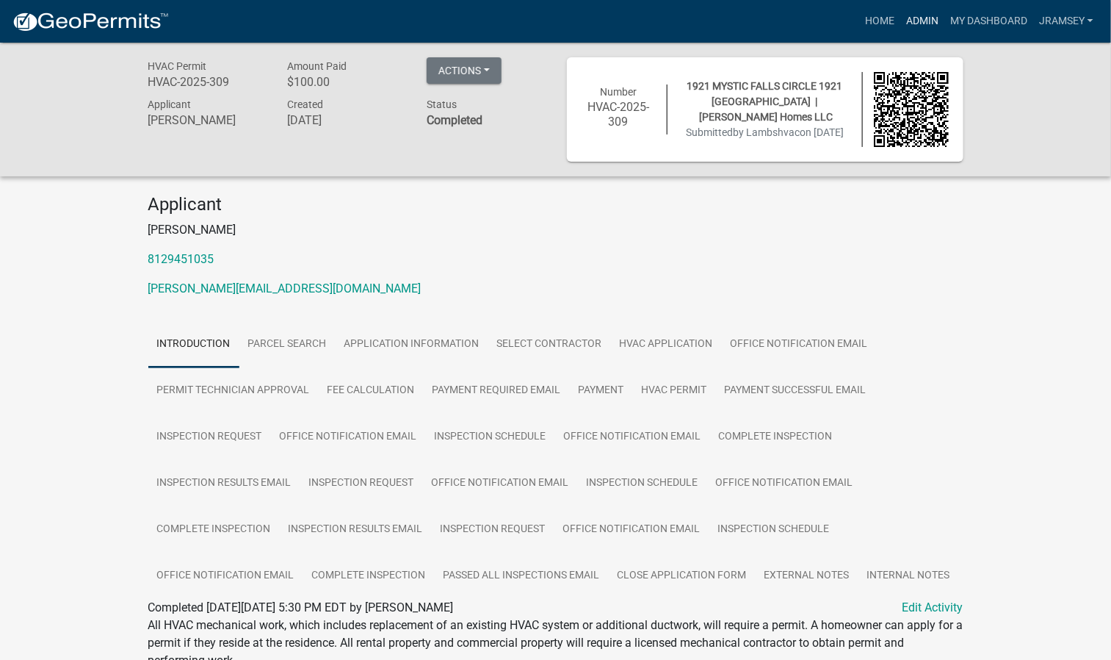 This screenshot has width=1111, height=660. I want to click on a: My Dashboard, so click(989, 21).